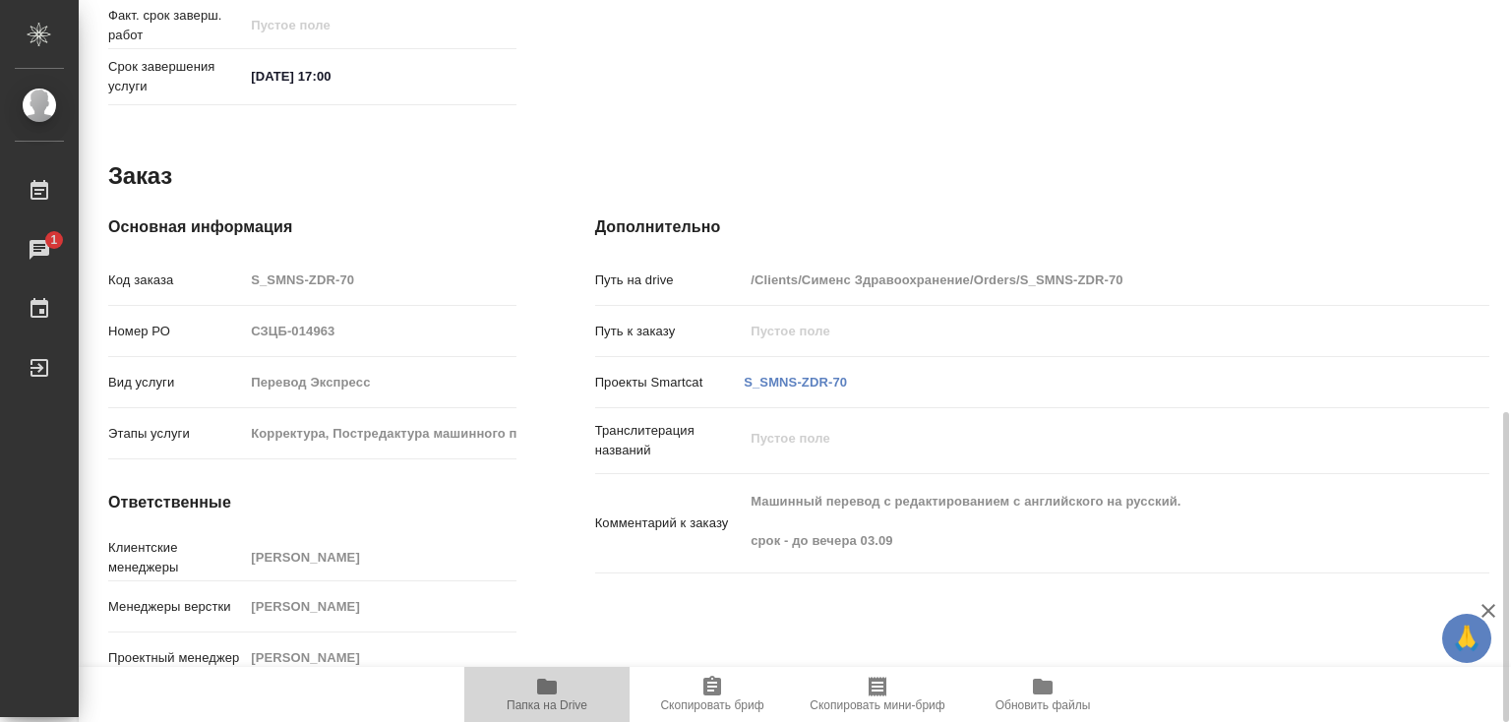  I want to click on h4: Ответственные, so click(312, 503).